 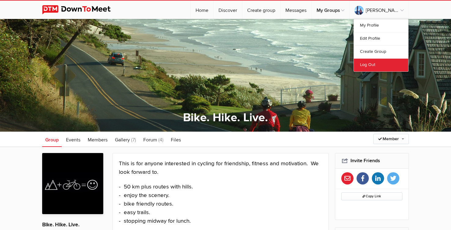 I want to click on span: Events, so click(x=73, y=140).